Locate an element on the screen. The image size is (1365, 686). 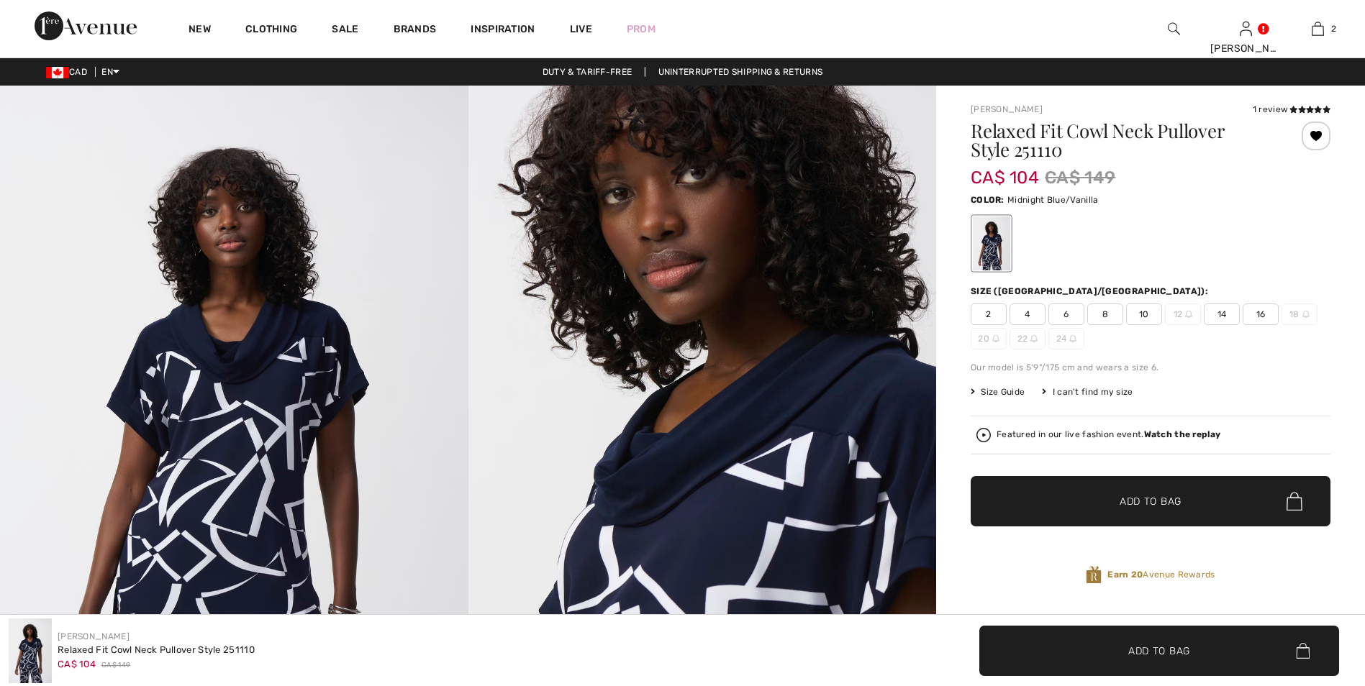
h1: Relaxed Fit Cowl Neck Pullover Style 251110 is located at coordinates (1120, 140).